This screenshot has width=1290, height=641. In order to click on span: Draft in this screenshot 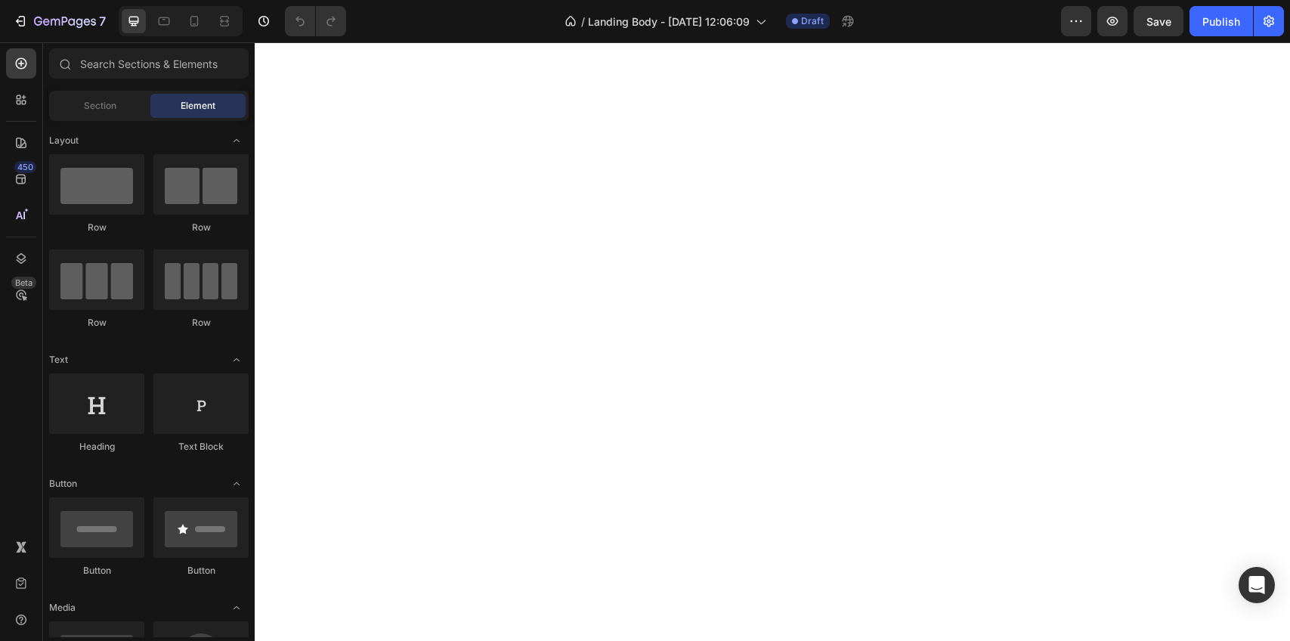, I will do `click(812, 21)`.